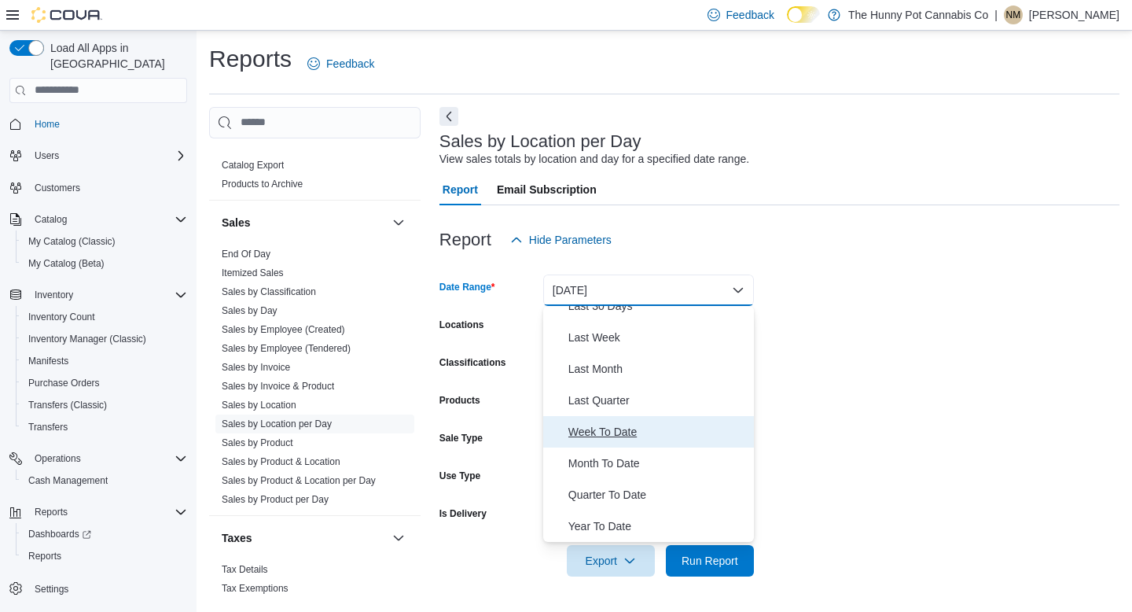 The height and width of the screenshot is (612, 1132). I want to click on button: Next, so click(449, 116).